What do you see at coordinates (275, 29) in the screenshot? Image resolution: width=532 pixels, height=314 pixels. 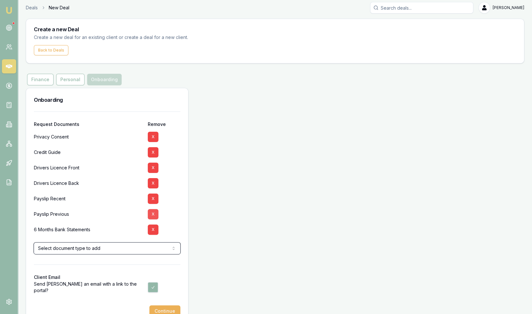 I see `h3: Create a new Deal` at bounding box center [275, 29].